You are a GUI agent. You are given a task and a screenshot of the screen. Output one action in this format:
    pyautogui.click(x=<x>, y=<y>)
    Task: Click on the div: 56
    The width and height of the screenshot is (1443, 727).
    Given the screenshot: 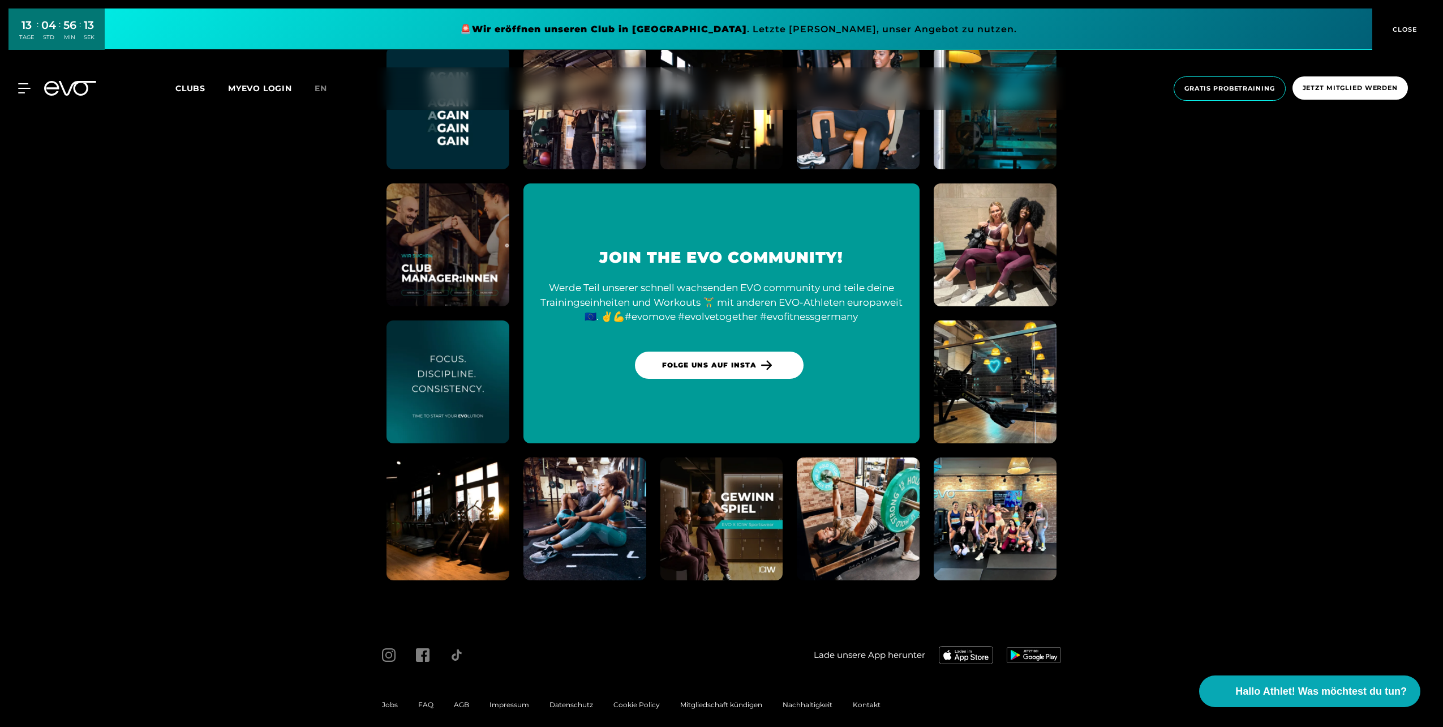 What is the action you would take?
    pyautogui.click(x=70, y=25)
    